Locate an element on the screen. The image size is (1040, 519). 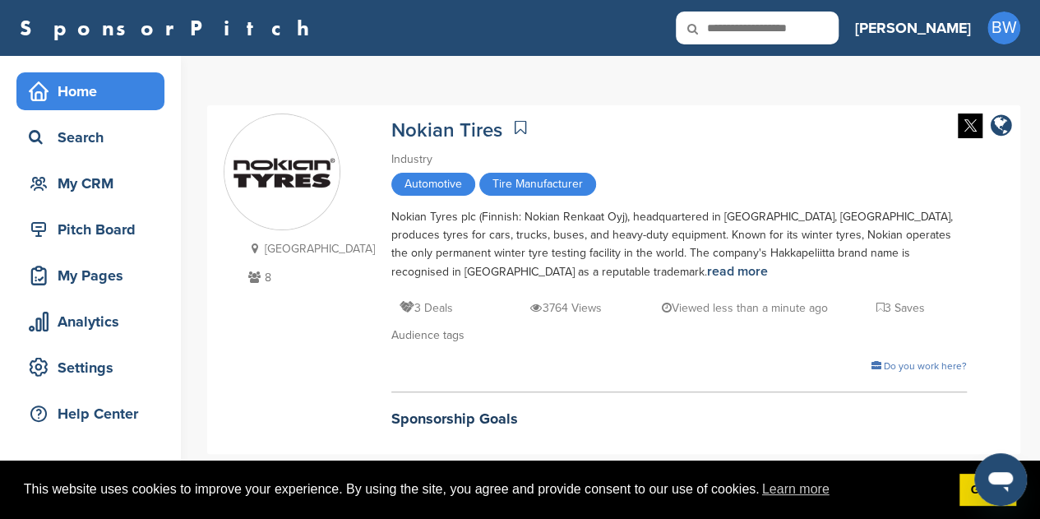
a: My Pages is located at coordinates (90, 275).